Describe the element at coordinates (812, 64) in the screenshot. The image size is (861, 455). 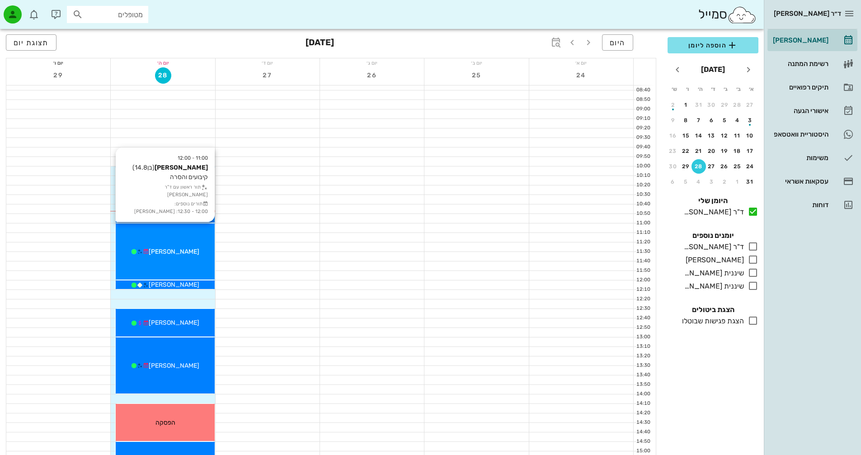
I see `a: רשימת המתנה` at that location.